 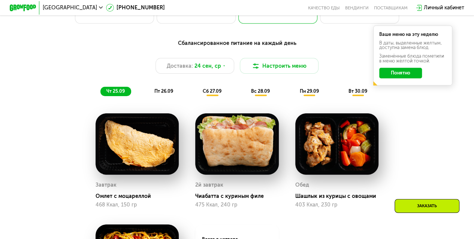 I want to click on button: Понятно, so click(x=400, y=73).